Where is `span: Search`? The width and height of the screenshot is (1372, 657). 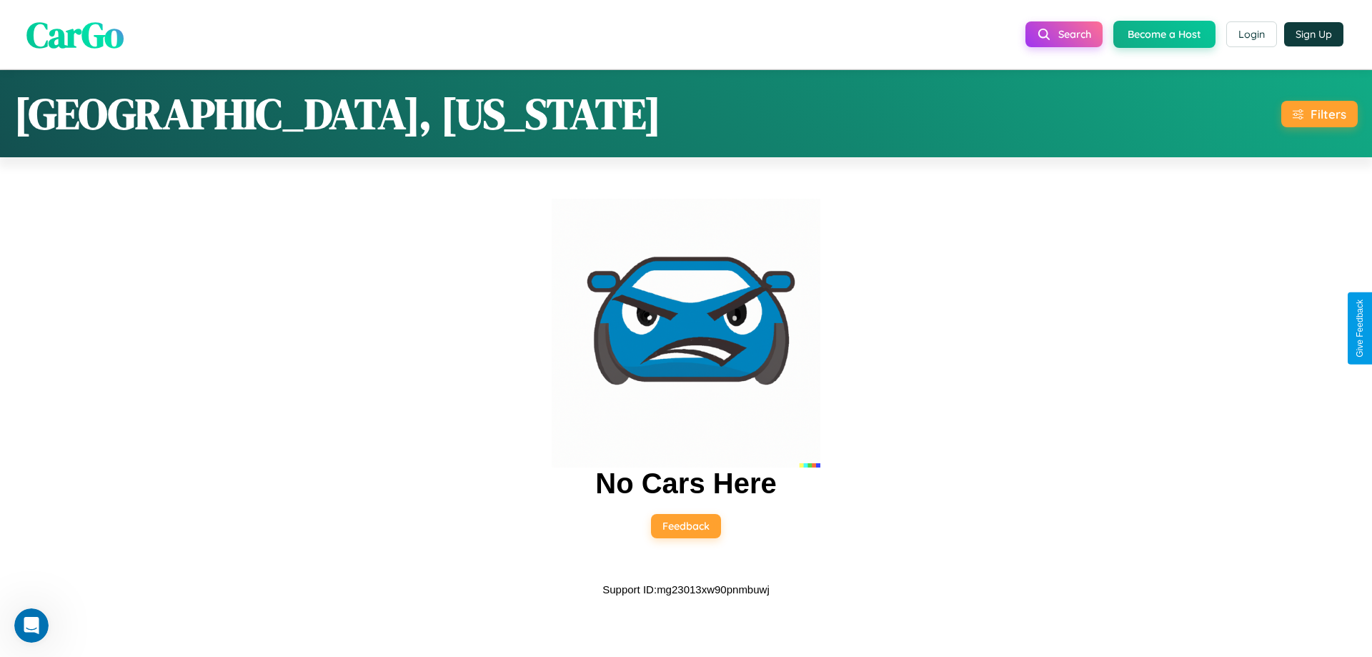 span: Search is located at coordinates (1075, 34).